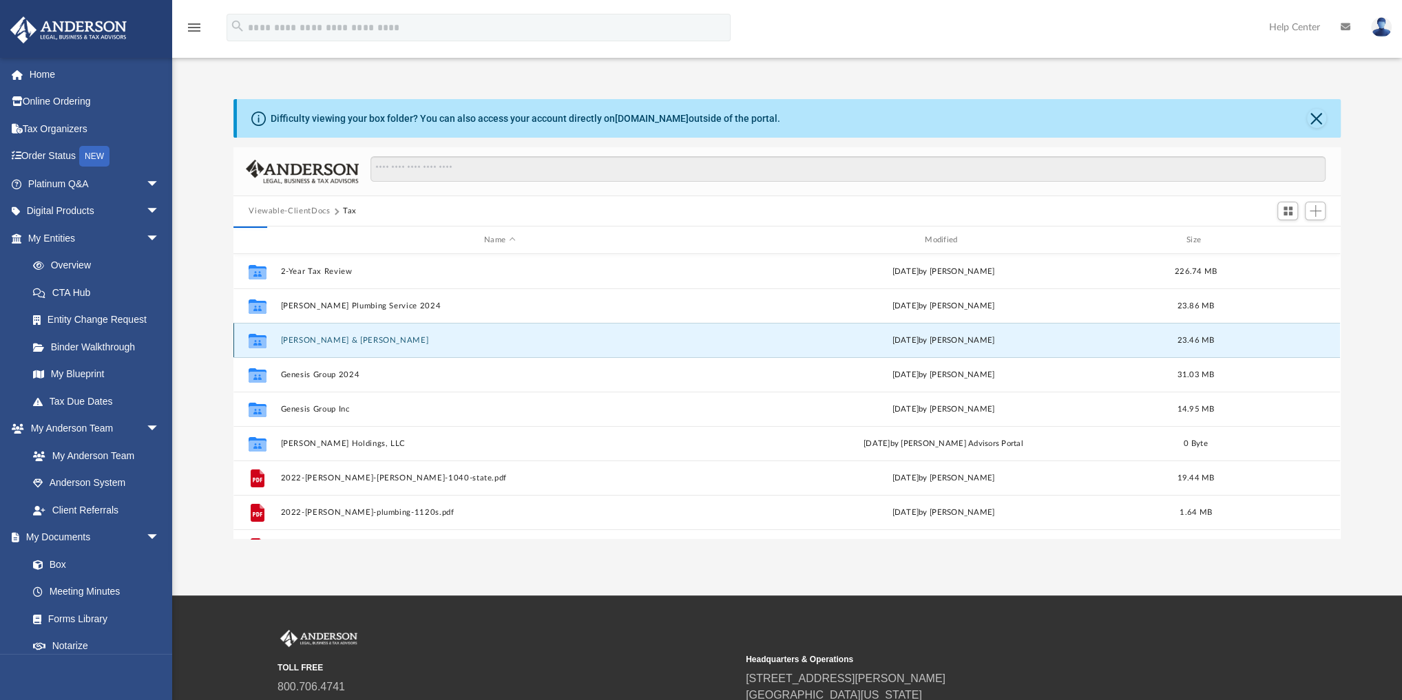 Image resolution: width=1402 pixels, height=700 pixels. What do you see at coordinates (848, 169) in the screenshot?
I see `input: Search files and folders` at bounding box center [848, 169].